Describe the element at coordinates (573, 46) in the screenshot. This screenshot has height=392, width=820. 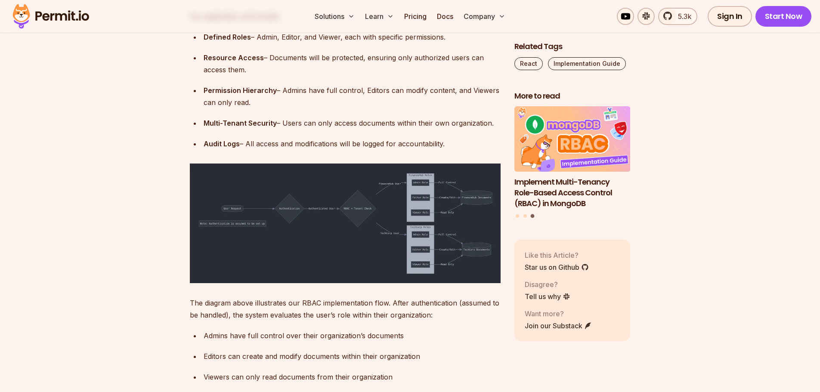
I see `h2: Related Tags` at that location.